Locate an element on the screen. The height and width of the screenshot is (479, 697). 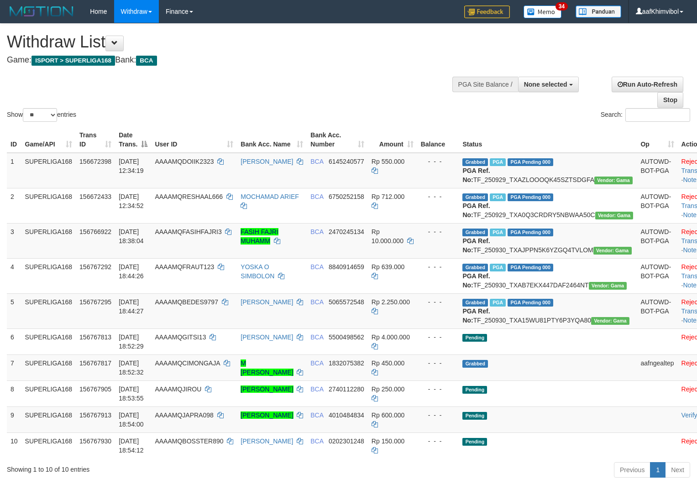
div: Showing 1 to 10 of 10 entries is located at coordinates (145, 468).